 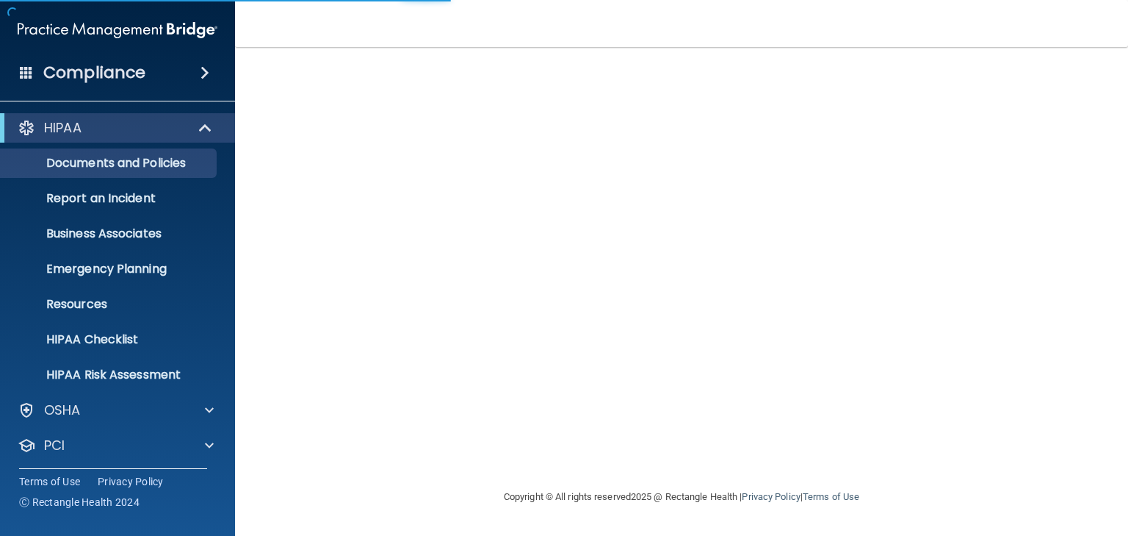 What do you see at coordinates (54, 445) in the screenshot?
I see `p: PCI` at bounding box center [54, 445].